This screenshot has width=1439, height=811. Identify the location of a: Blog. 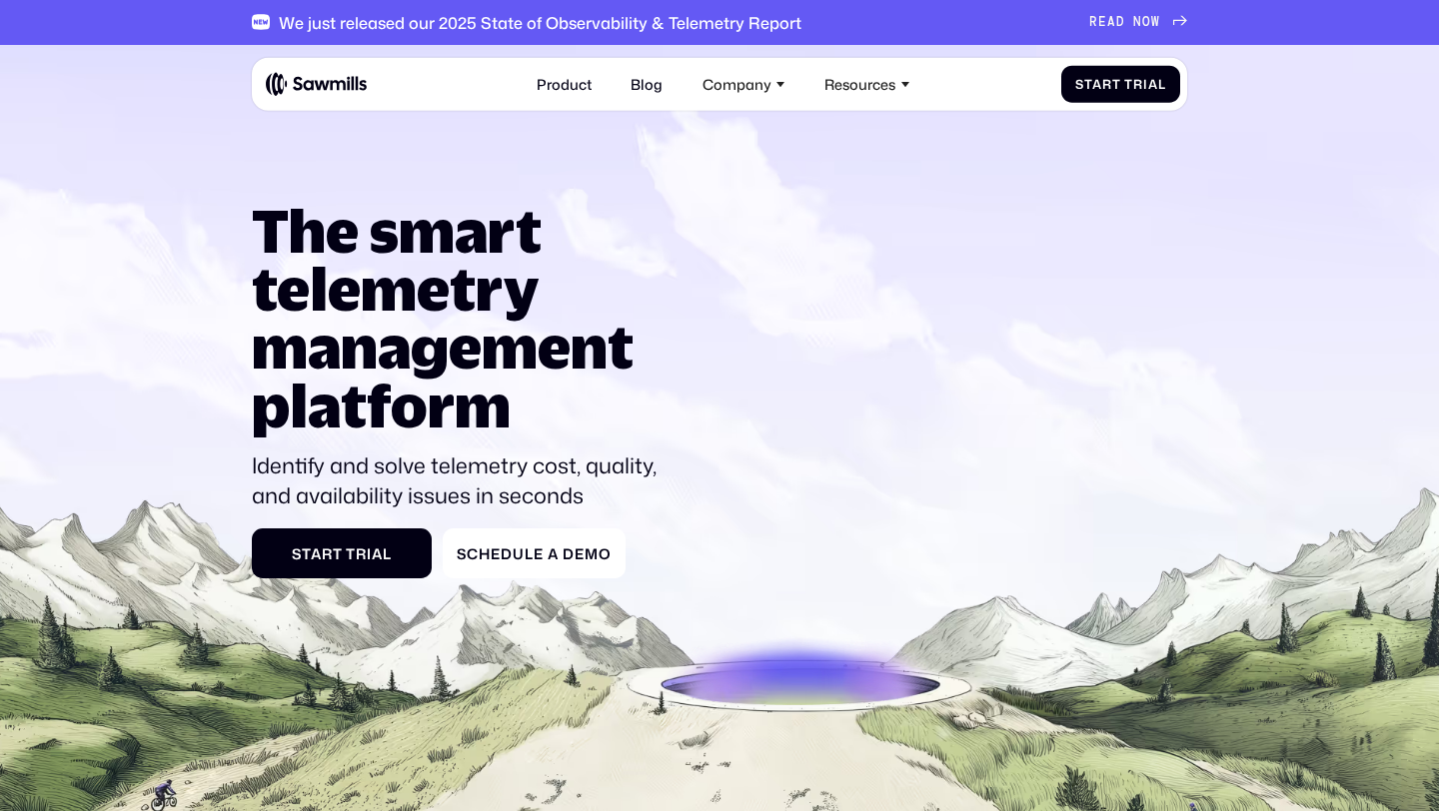
(647, 83).